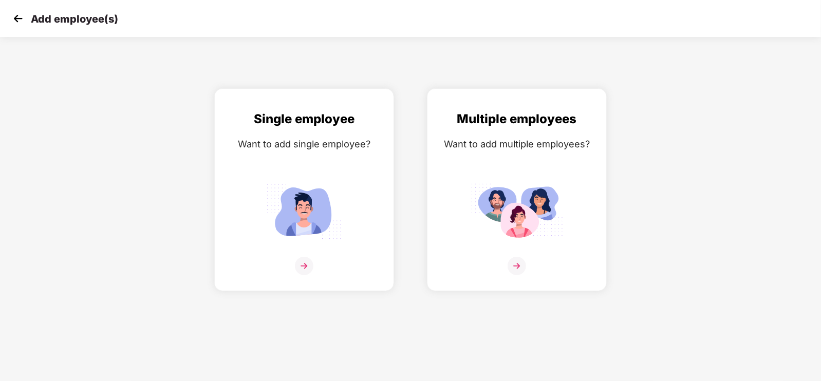 This screenshot has width=821, height=381. I want to click on div: Want to add single employee?, so click(304, 144).